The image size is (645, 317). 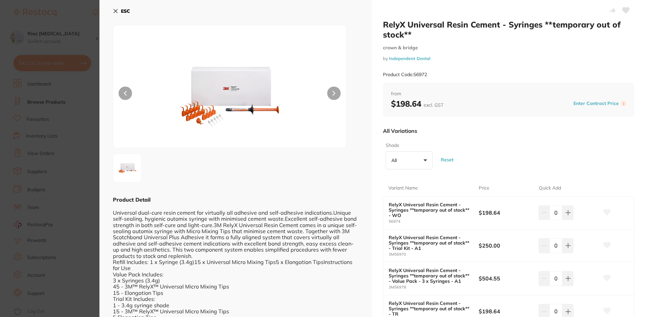 What do you see at coordinates (429, 243) in the screenshot?
I see `b: RelyX Universal Resin Cement - Syringes **temporary out of stock** - Trial Kit - A1` at bounding box center [429, 243].